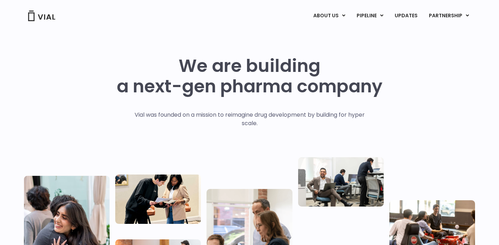 The width and height of the screenshot is (499, 245). What do you see at coordinates (370, 16) in the screenshot?
I see `a: PIPELINEMenu Toggle` at bounding box center [370, 16].